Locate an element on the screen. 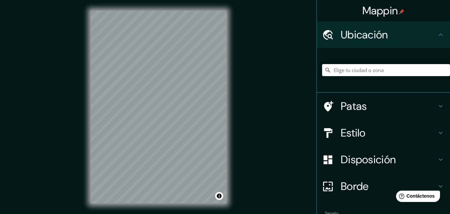 This screenshot has height=214, width=450. font: Patas is located at coordinates (354, 106).